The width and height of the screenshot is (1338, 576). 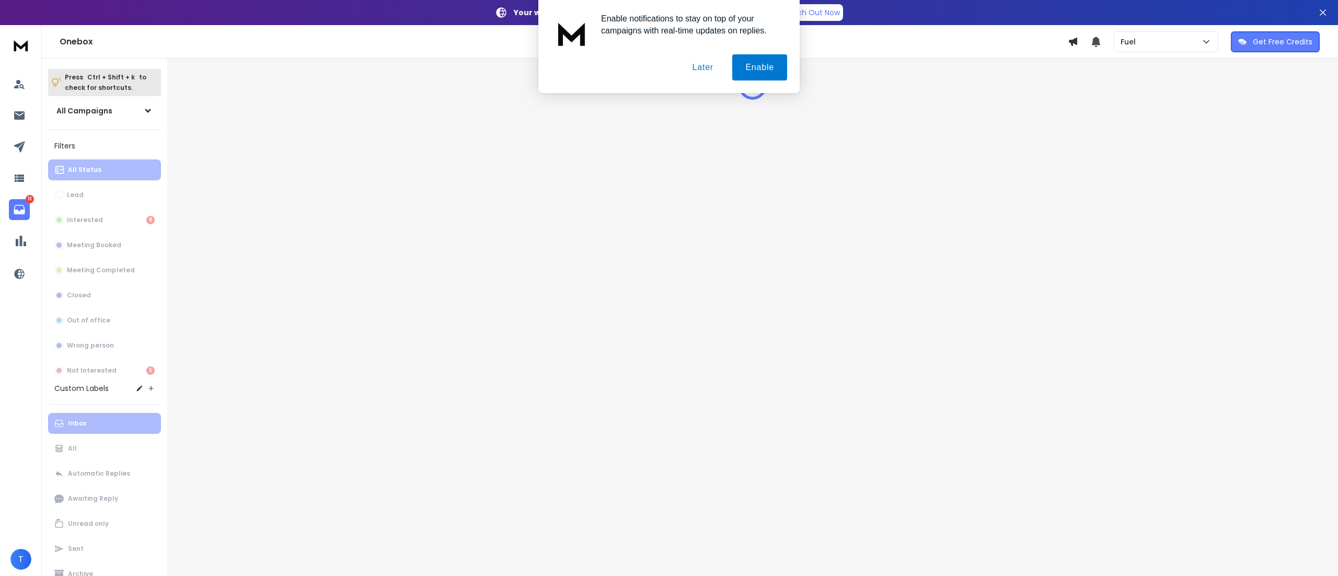 What do you see at coordinates (703, 67) in the screenshot?
I see `button: Later` at bounding box center [703, 67].